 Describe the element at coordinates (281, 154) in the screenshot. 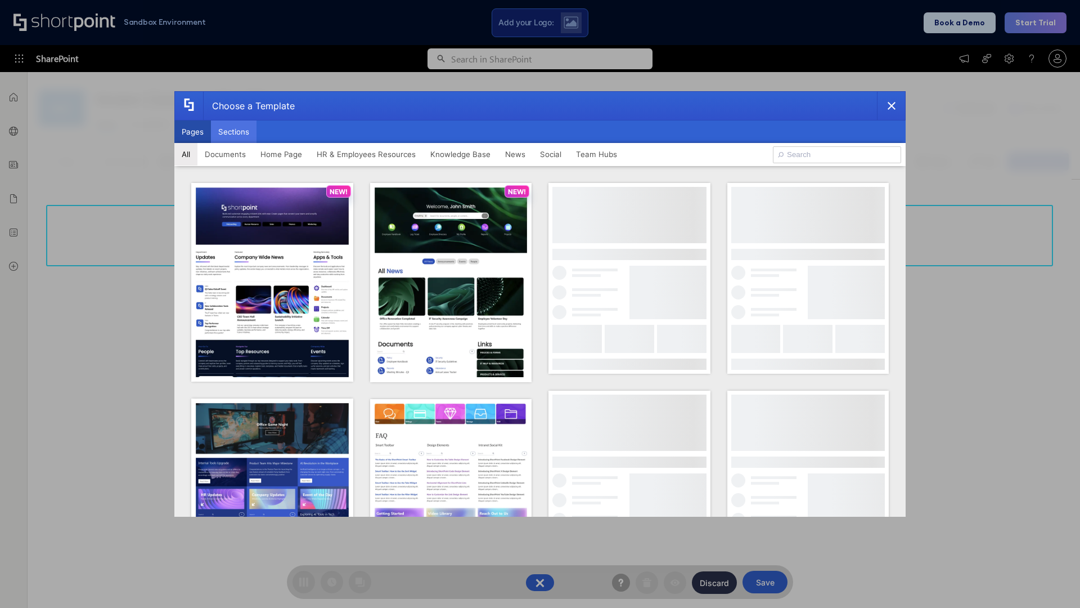

I see `button: Home Page` at that location.